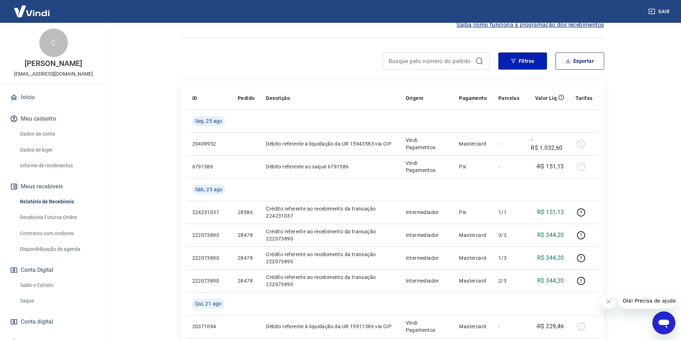 Image resolution: width=681 pixels, height=340 pixels. I want to click on a: Saque, so click(58, 301).